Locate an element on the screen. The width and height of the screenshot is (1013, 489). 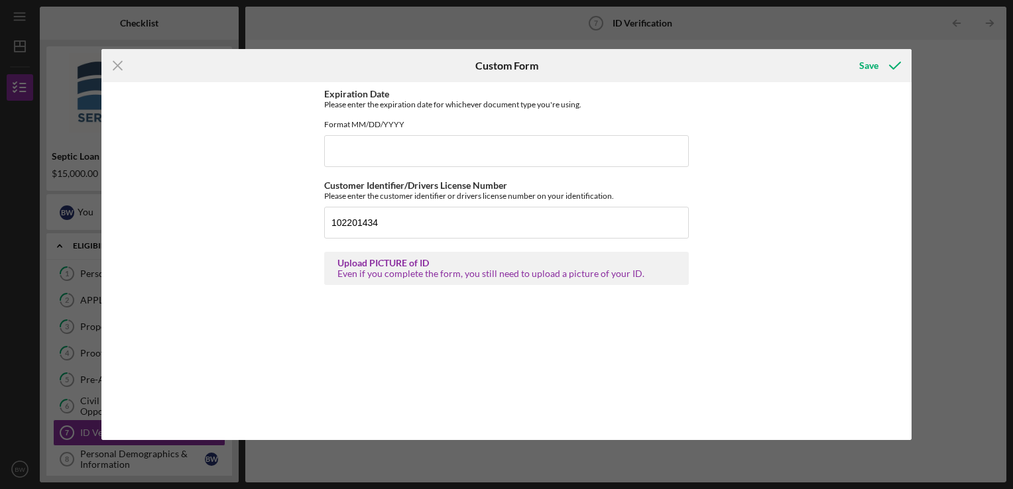
div: Save is located at coordinates (869, 66).